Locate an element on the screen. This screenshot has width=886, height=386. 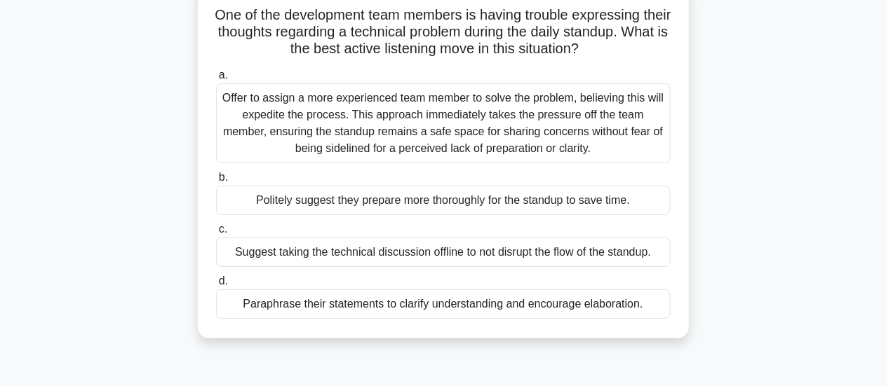
h5: One of the development team members is having trouble expressing their thoughts regarding a techn... is located at coordinates (443, 32).